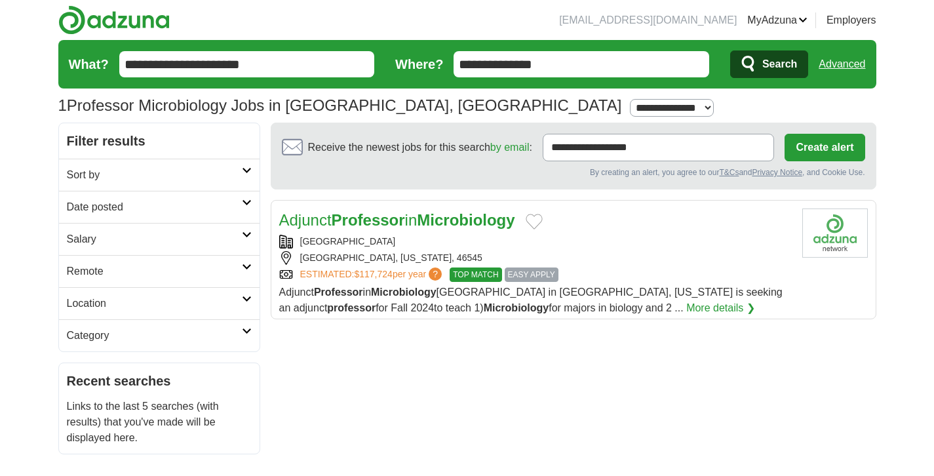 The image size is (934, 476). What do you see at coordinates (154, 175) in the screenshot?
I see `h2: Sort by` at bounding box center [154, 175].